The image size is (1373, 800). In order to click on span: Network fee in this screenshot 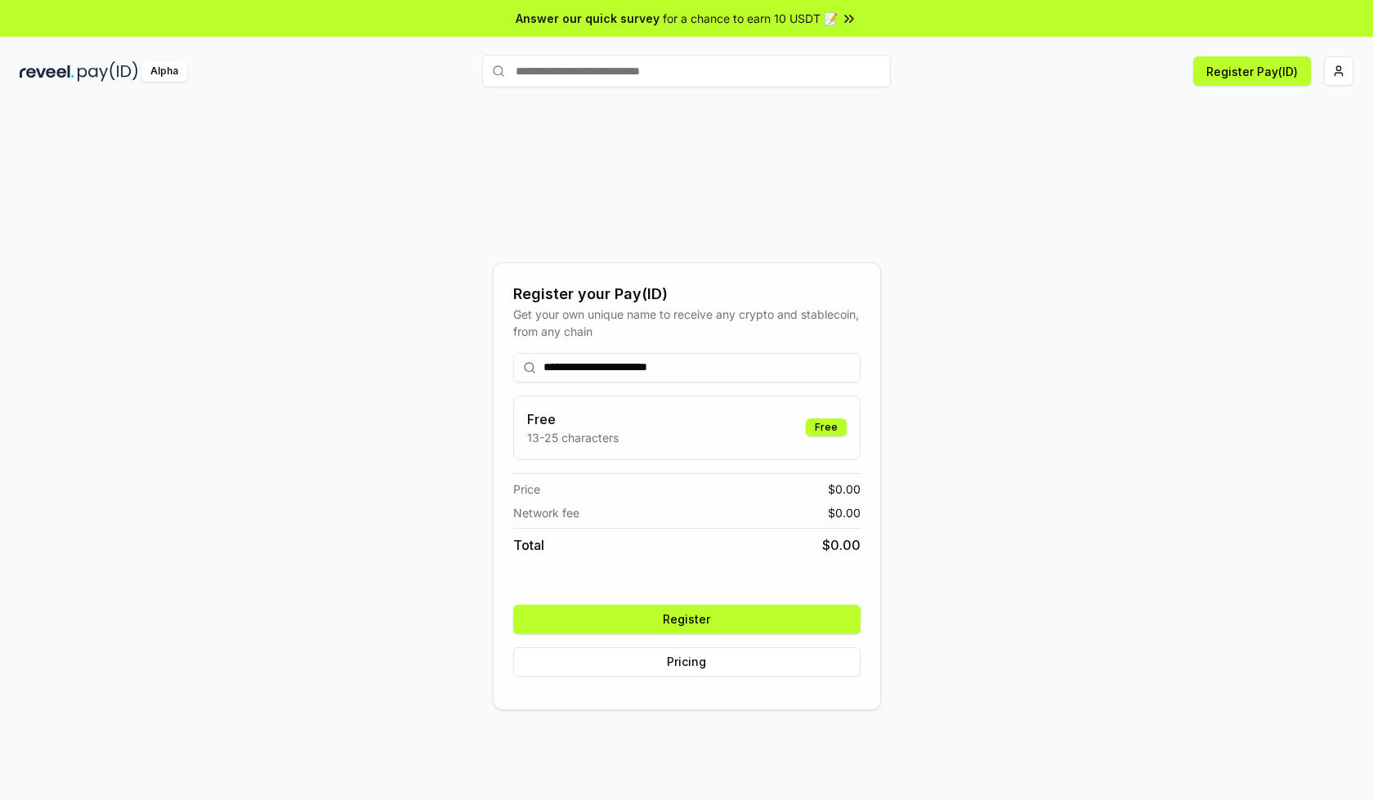, I will do `click(546, 512)`.